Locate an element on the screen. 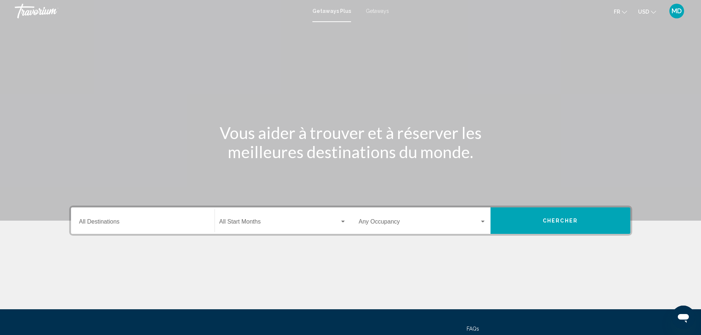 This screenshot has width=701, height=335. span: Getaways is located at coordinates (377, 11).